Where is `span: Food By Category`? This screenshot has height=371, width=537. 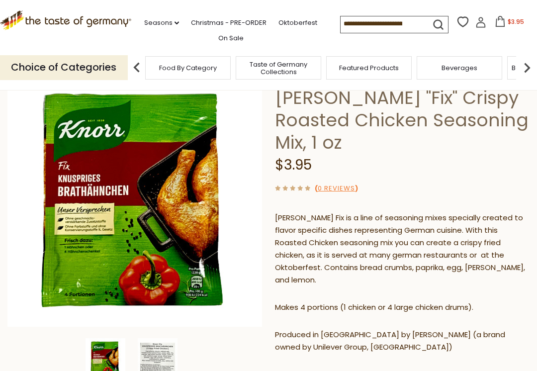 span: Food By Category is located at coordinates (188, 68).